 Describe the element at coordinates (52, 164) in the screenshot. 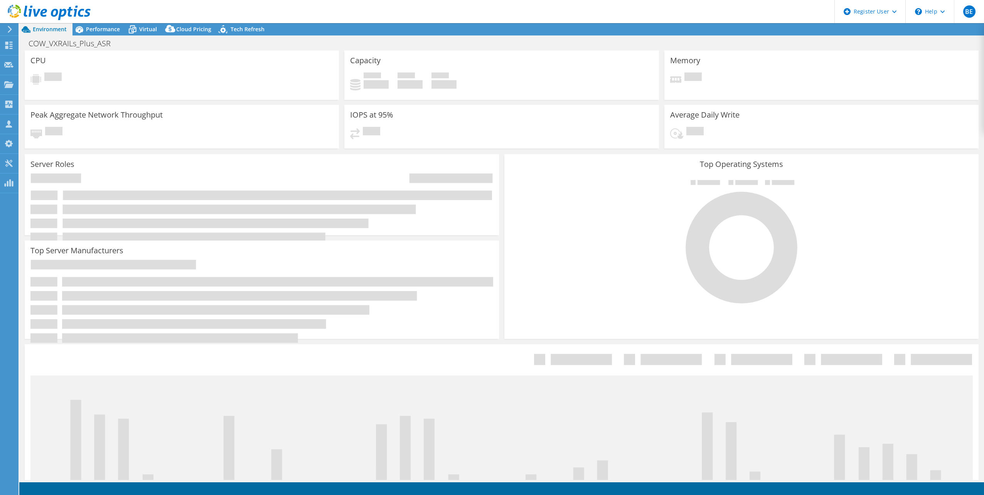

I see `h3: Server Roles` at that location.